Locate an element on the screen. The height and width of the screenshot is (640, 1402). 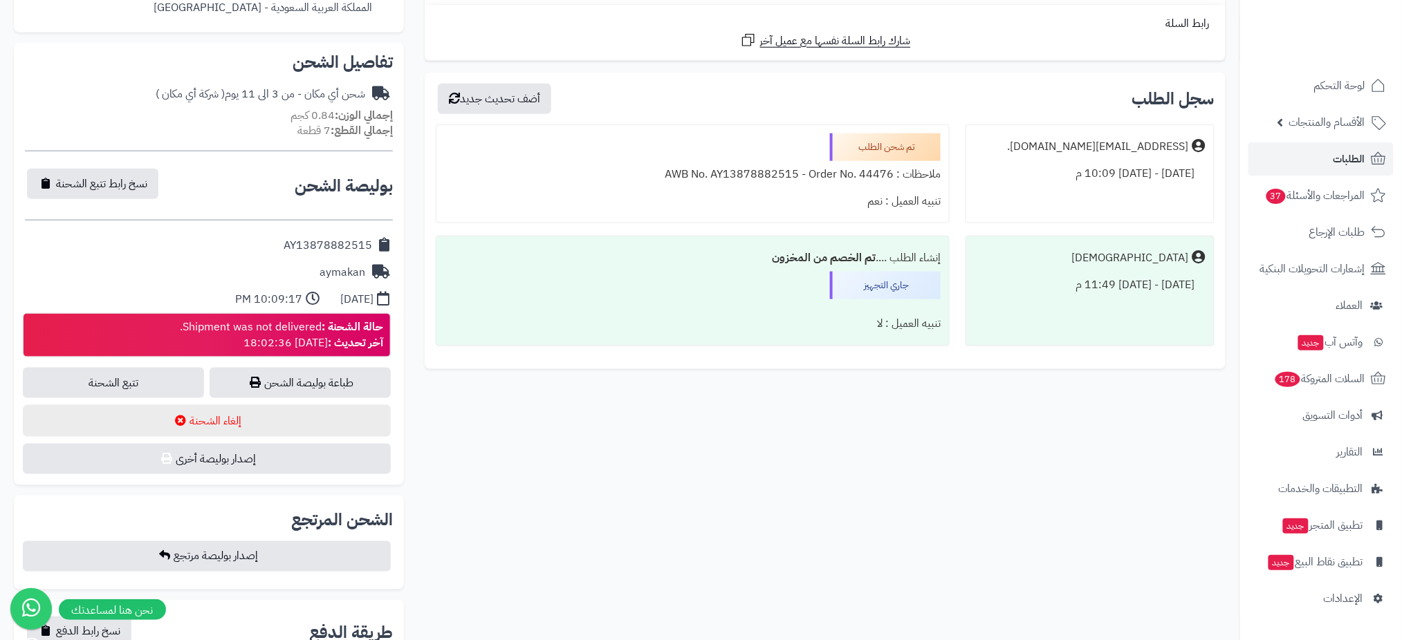
div: تنبيه العميل : نعم is located at coordinates (692, 201).